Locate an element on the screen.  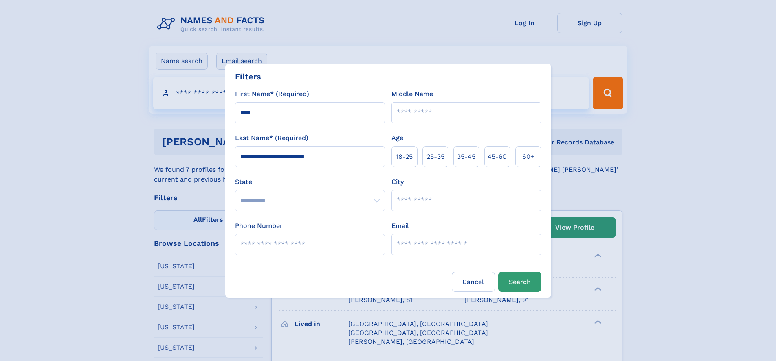
label: State is located at coordinates (310, 182).